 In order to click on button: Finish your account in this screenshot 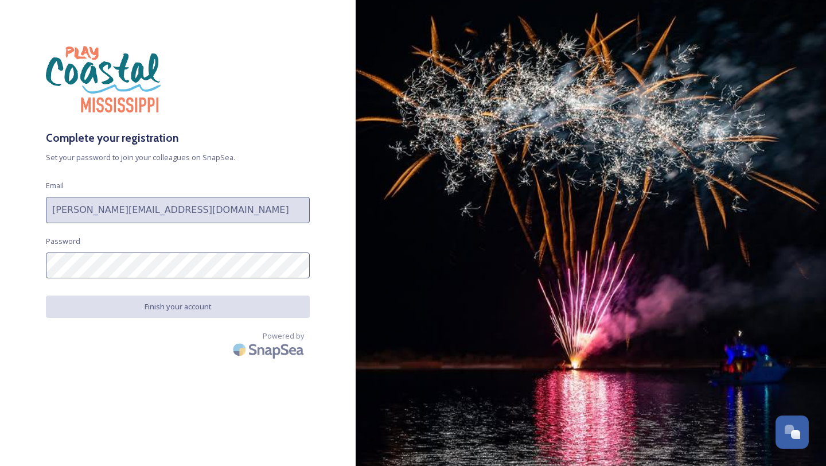, I will do `click(178, 306)`.